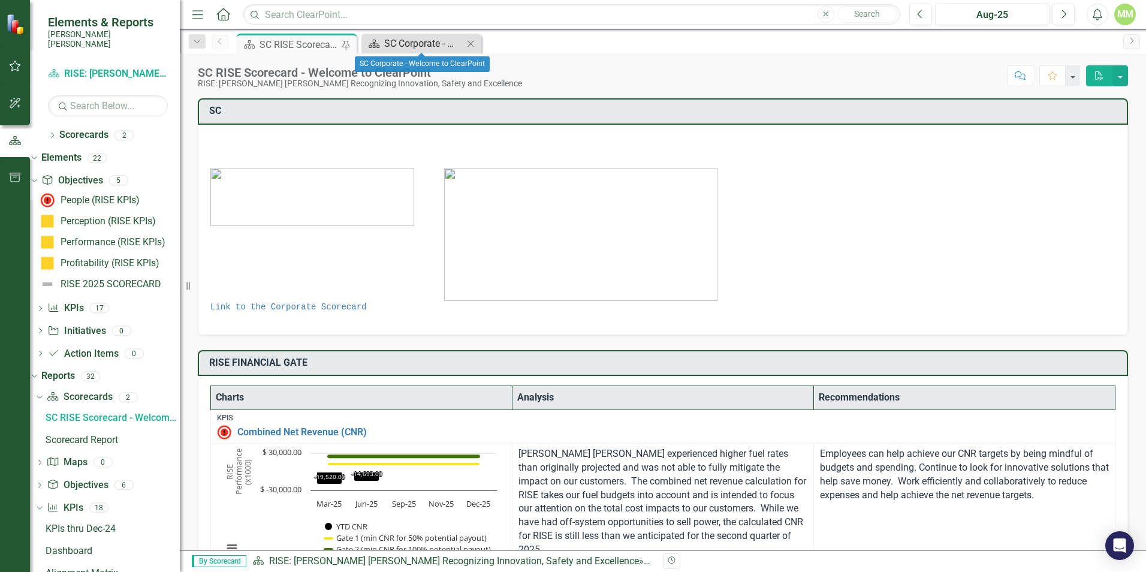  I want to click on div: RISE 2025 SCORECARD, so click(111, 284).